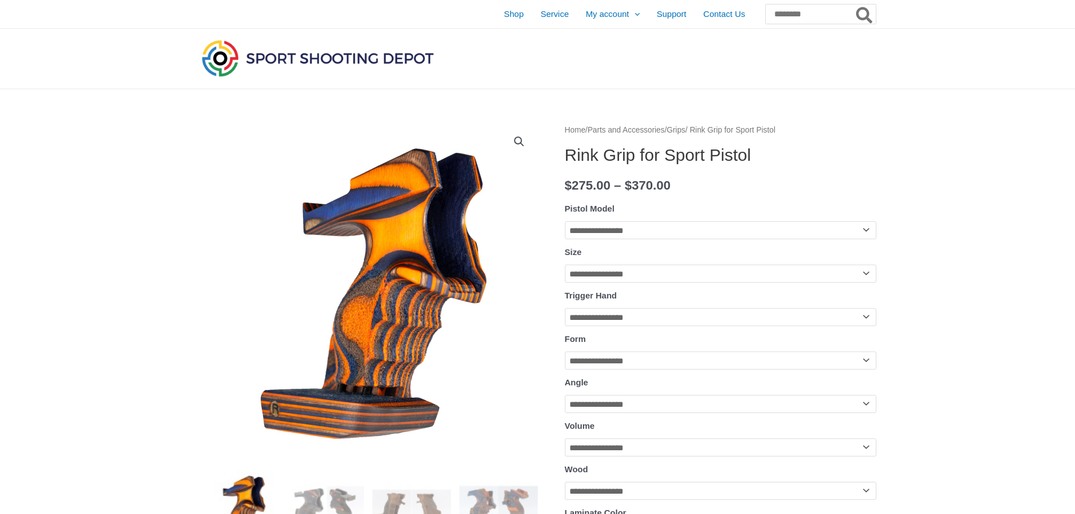  I want to click on img: Sport Shooting Depot, so click(318, 58).